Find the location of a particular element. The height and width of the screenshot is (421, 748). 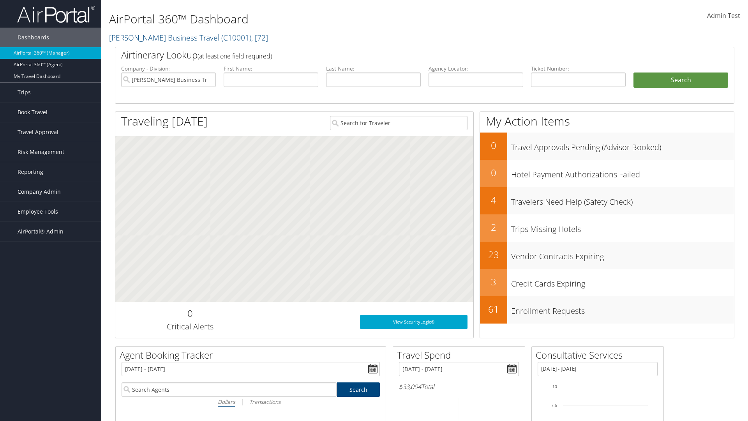

span: AirPortal® Admin is located at coordinates (41, 231).